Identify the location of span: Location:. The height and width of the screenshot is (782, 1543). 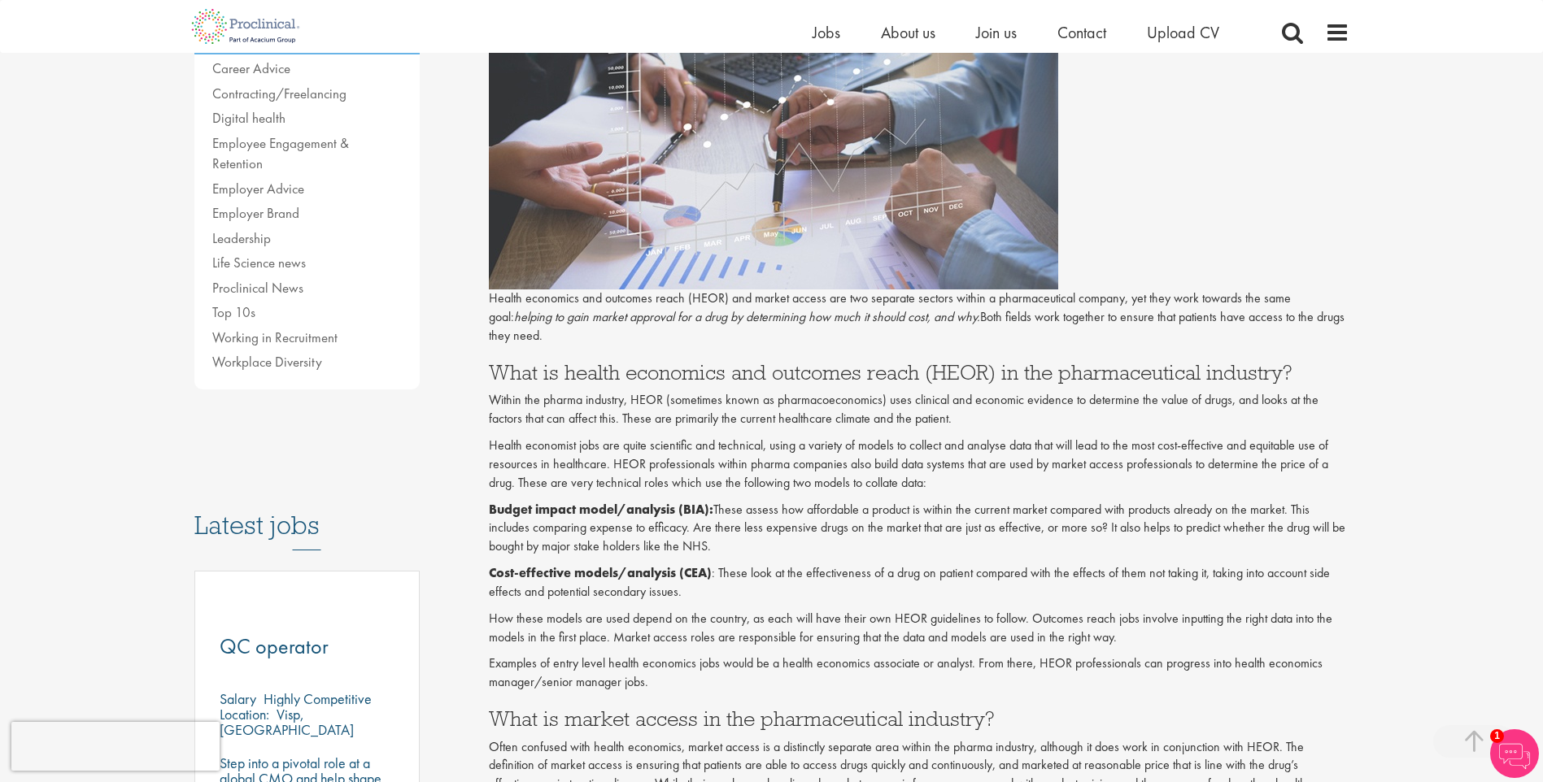
(244, 714).